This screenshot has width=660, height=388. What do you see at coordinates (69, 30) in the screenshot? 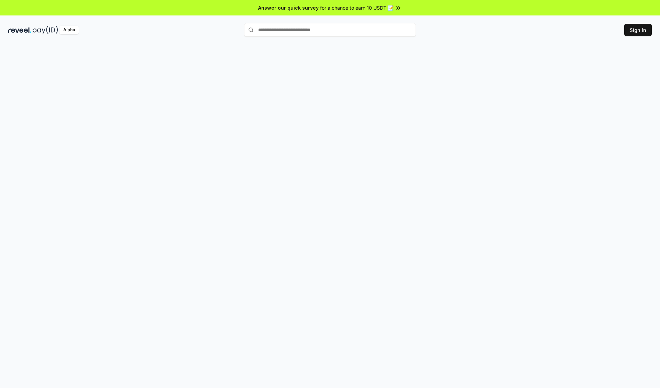
I see `div: Alpha` at bounding box center [69, 30].